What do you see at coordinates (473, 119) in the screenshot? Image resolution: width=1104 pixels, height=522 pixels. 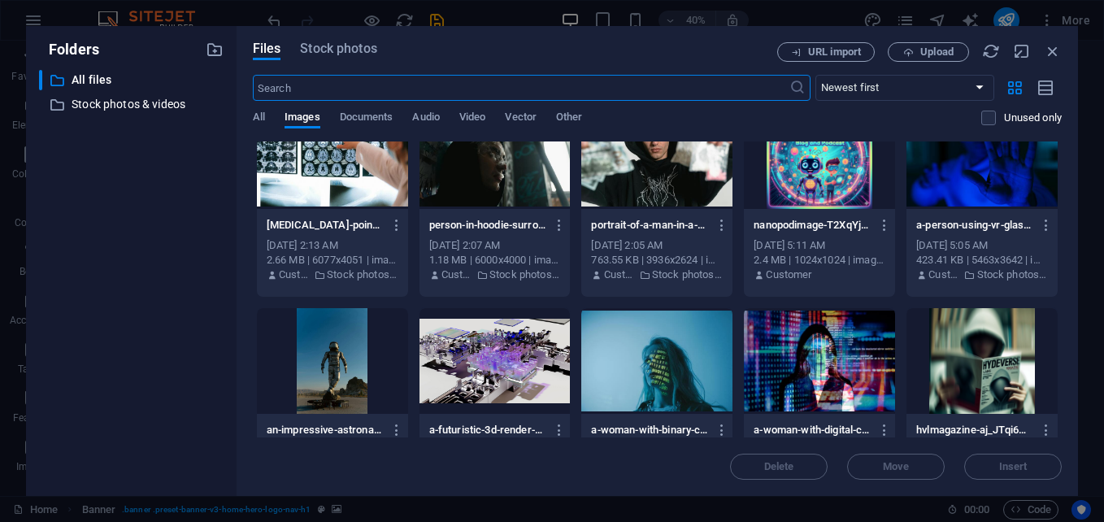 I see `span: Video` at bounding box center [473, 119].